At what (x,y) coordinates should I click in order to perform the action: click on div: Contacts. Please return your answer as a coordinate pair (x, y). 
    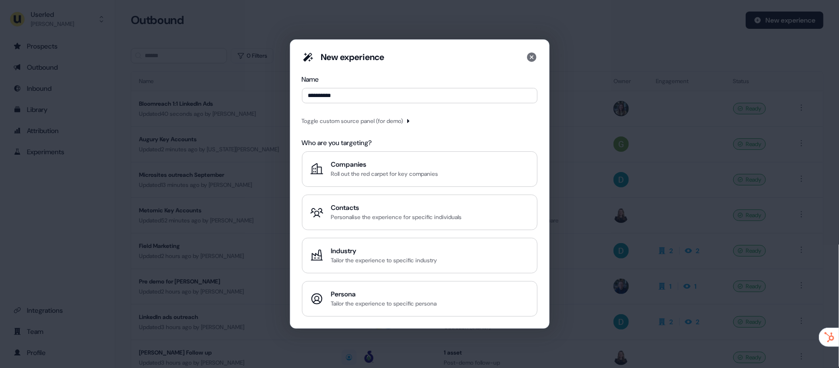
    Looking at the image, I should click on (397, 208).